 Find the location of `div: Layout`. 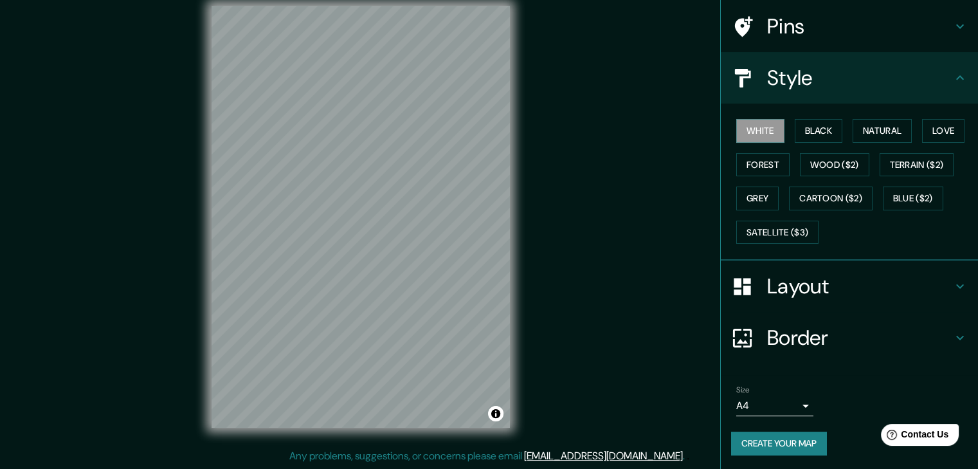

div: Layout is located at coordinates (849, 286).